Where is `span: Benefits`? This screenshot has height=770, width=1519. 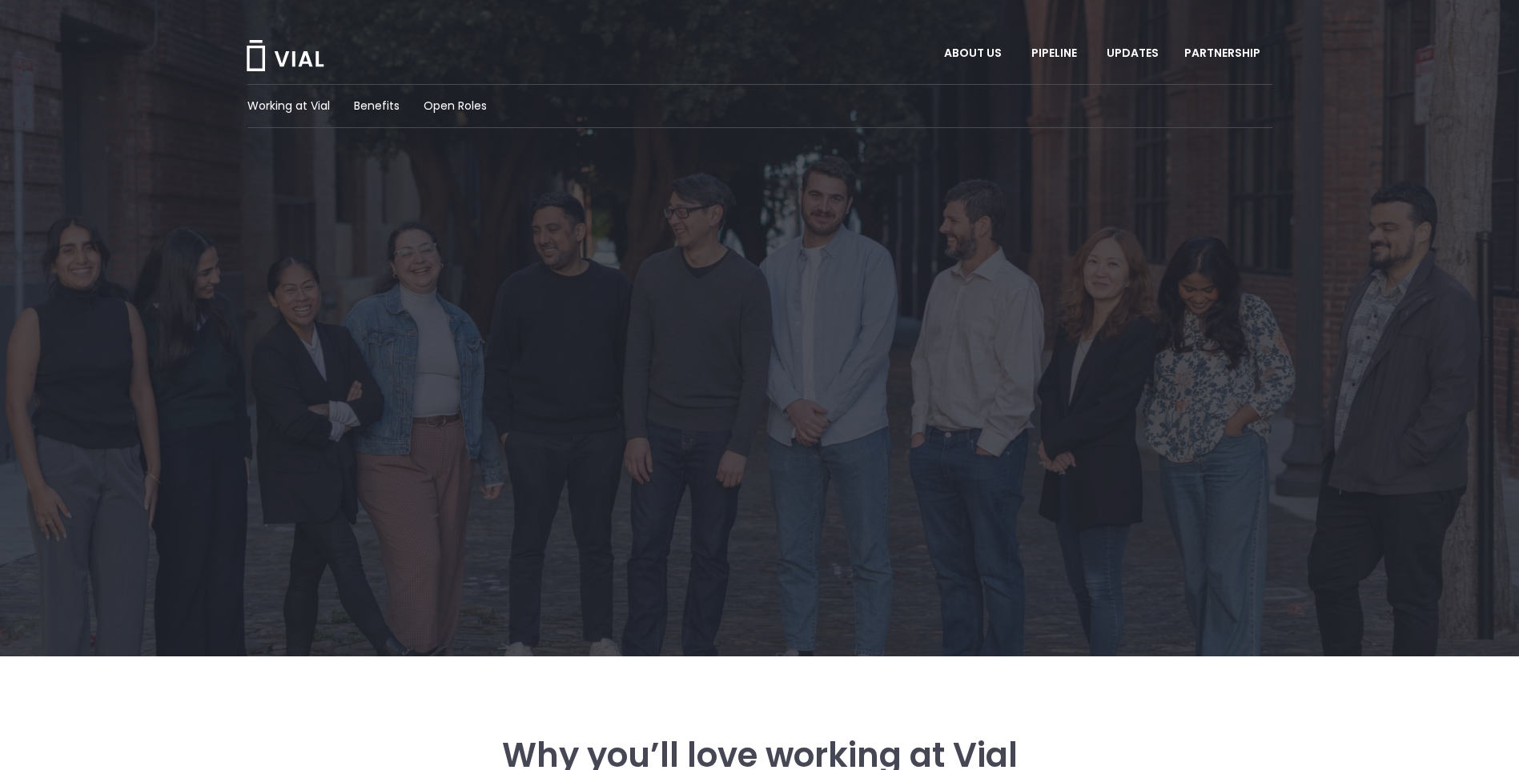 span: Benefits is located at coordinates (376, 106).